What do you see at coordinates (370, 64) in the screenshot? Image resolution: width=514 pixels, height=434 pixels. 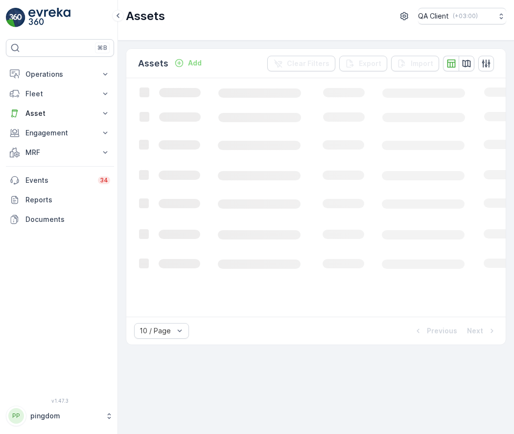 I see `p: Export` at bounding box center [370, 64].